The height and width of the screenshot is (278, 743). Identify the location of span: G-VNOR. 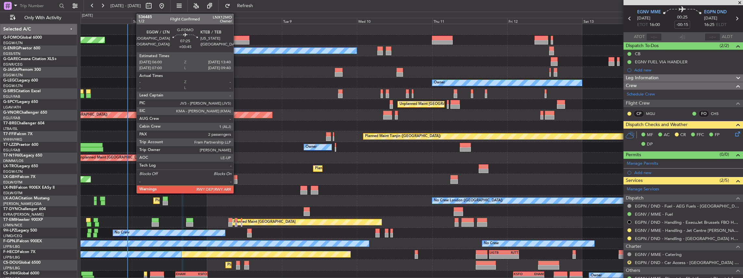
(11, 113).